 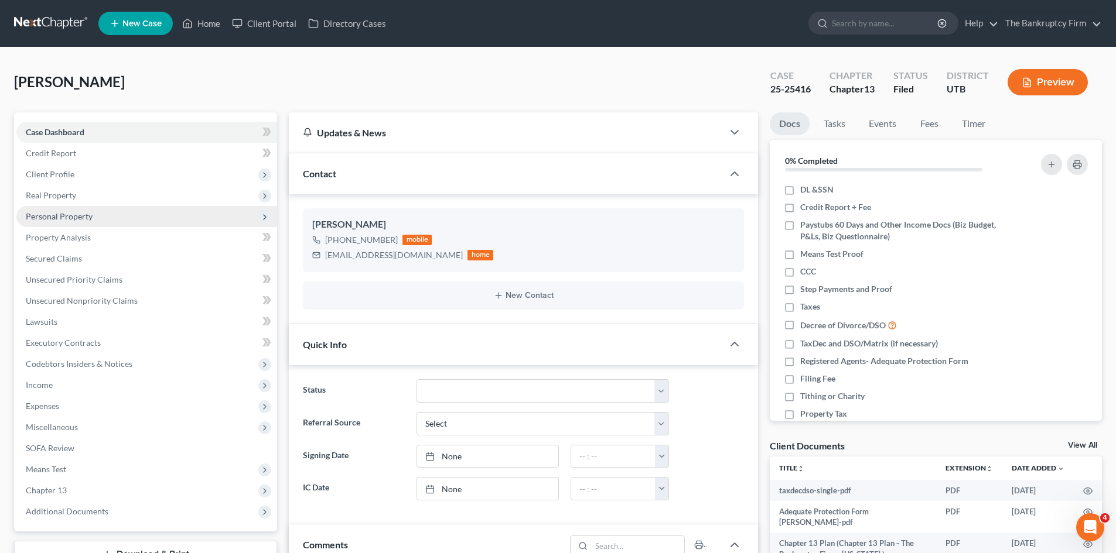 I want to click on span: Expenses, so click(x=42, y=406).